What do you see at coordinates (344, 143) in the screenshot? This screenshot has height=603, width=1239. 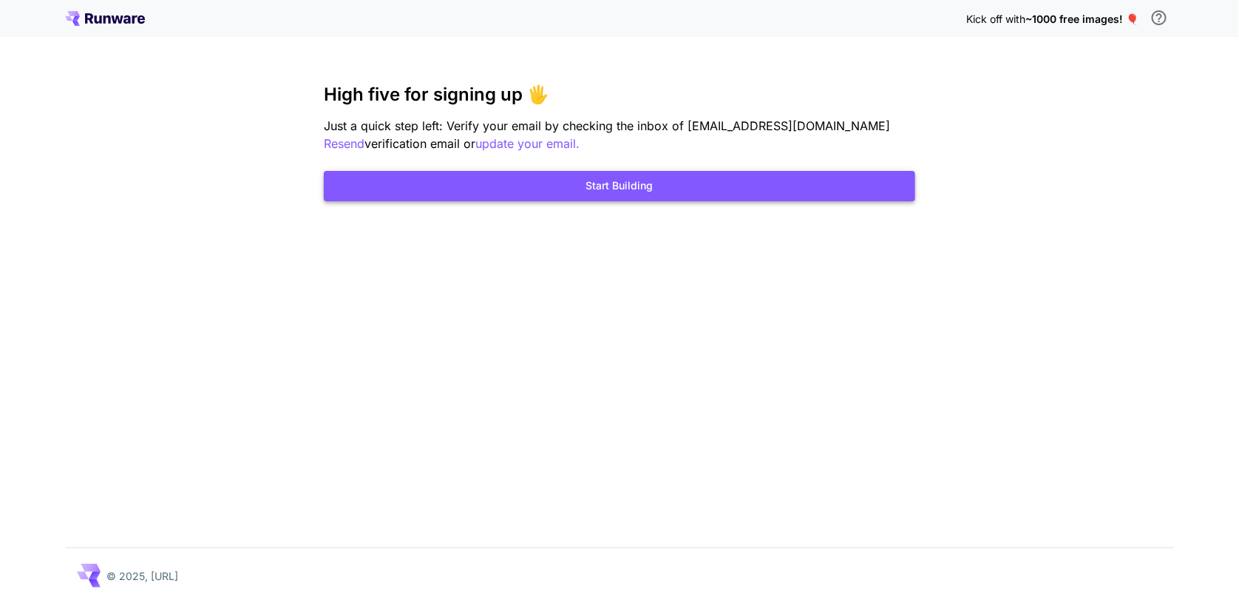 I see `p: Resend` at bounding box center [344, 143].